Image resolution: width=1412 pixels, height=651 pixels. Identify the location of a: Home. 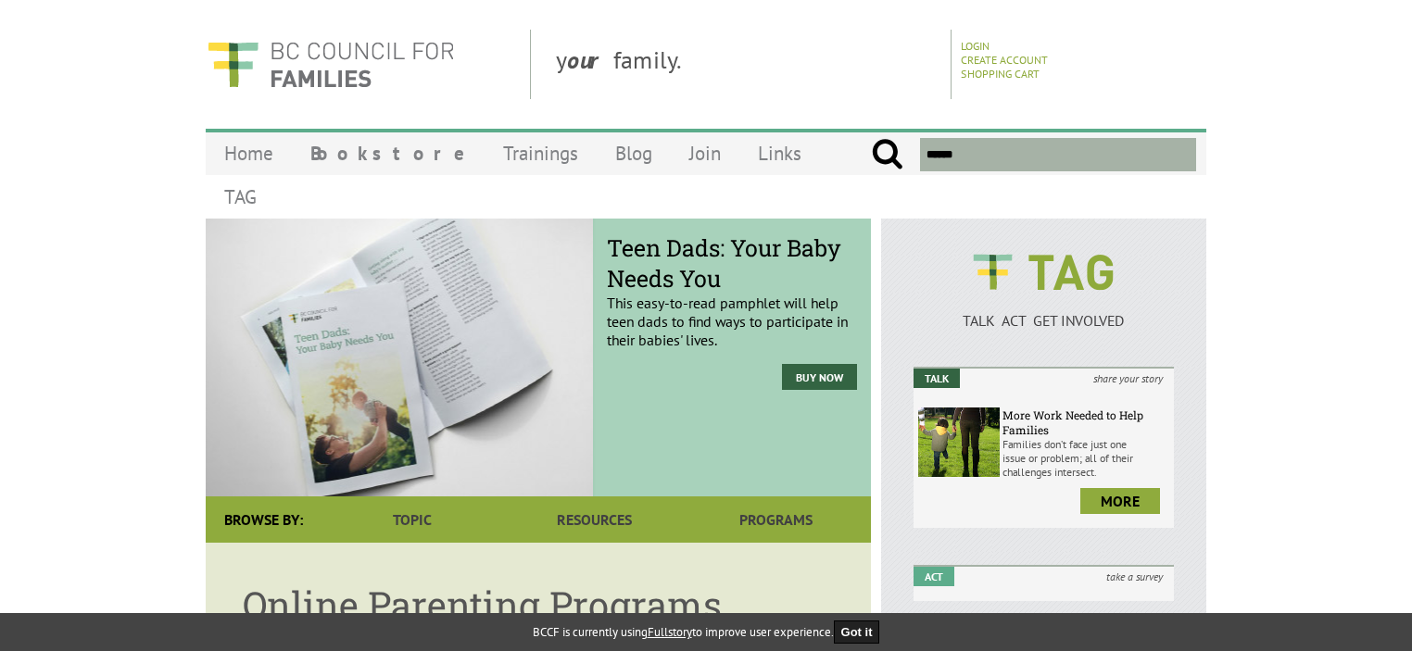
(248, 153).